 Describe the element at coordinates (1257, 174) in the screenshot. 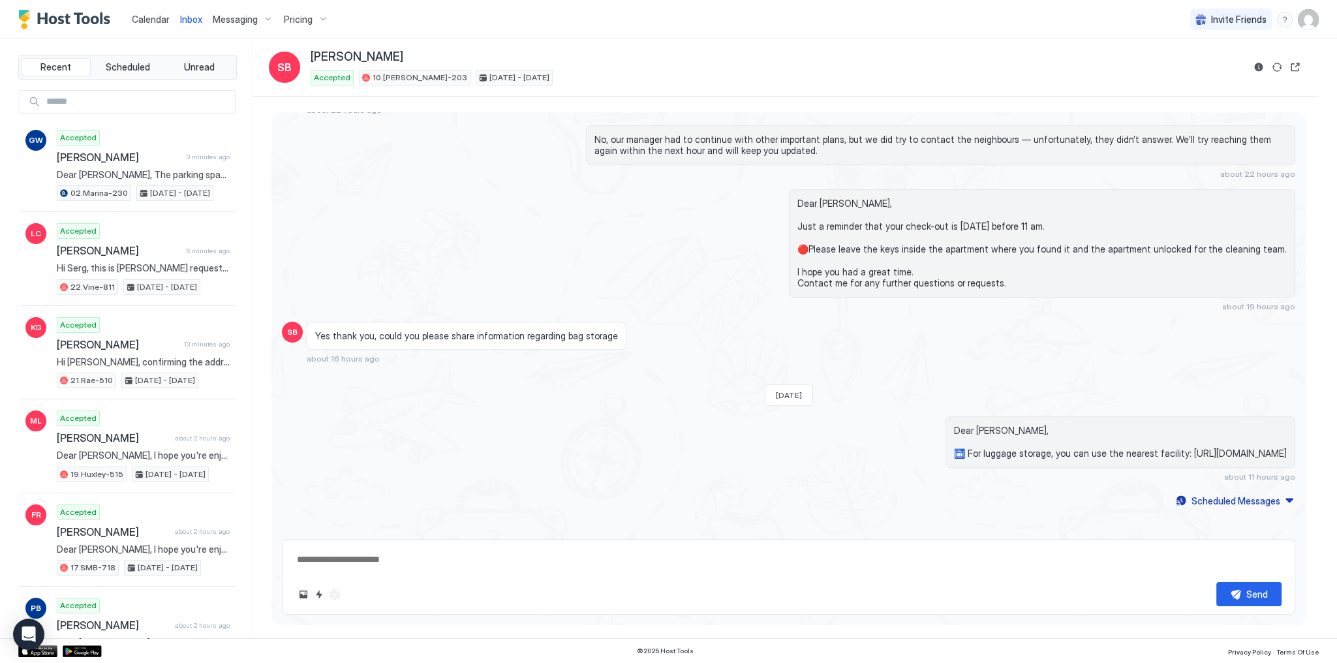

I see `span: about 22 hours ago` at that location.